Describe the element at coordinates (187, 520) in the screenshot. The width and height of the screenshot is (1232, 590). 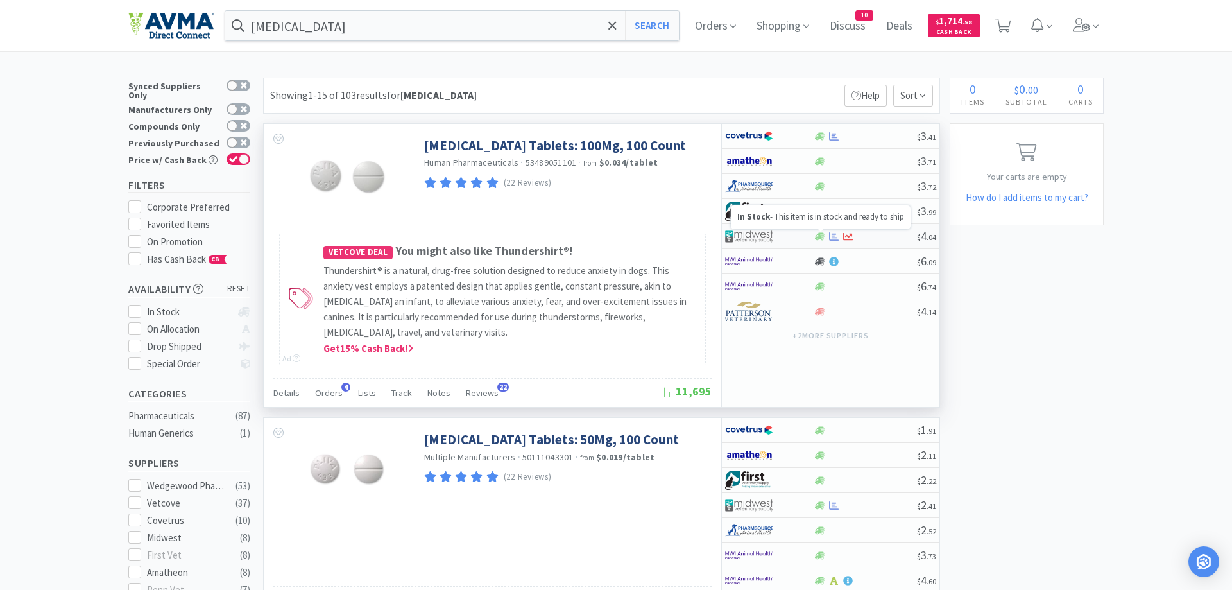
I see `div: Covetrus` at that location.